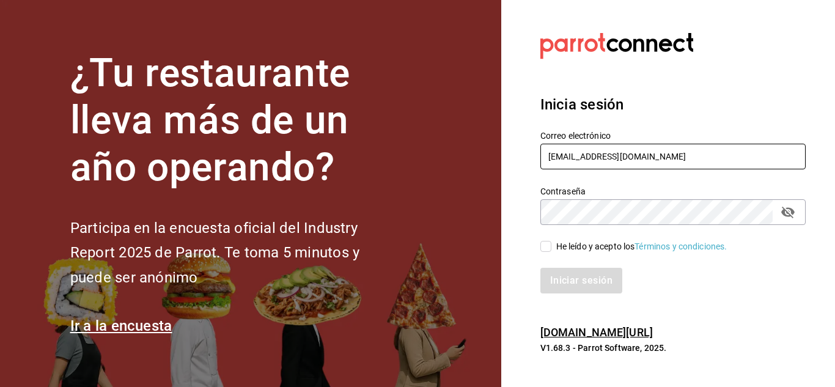  I want to click on h2: Participa en la encuesta oficial del Industry Report 2025 de Parrot. Te toma 5 minutos y puede se..., so click(235, 253).